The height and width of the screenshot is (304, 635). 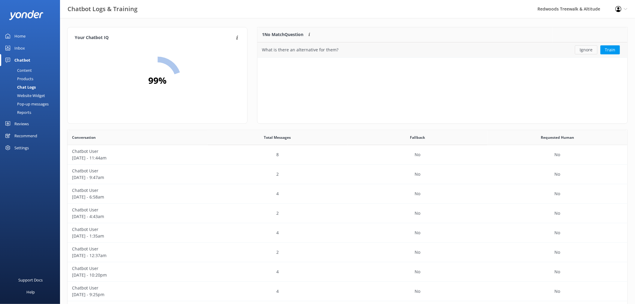 What do you see at coordinates (18, 70) in the screenshot?
I see `div: Content` at bounding box center [18, 70].